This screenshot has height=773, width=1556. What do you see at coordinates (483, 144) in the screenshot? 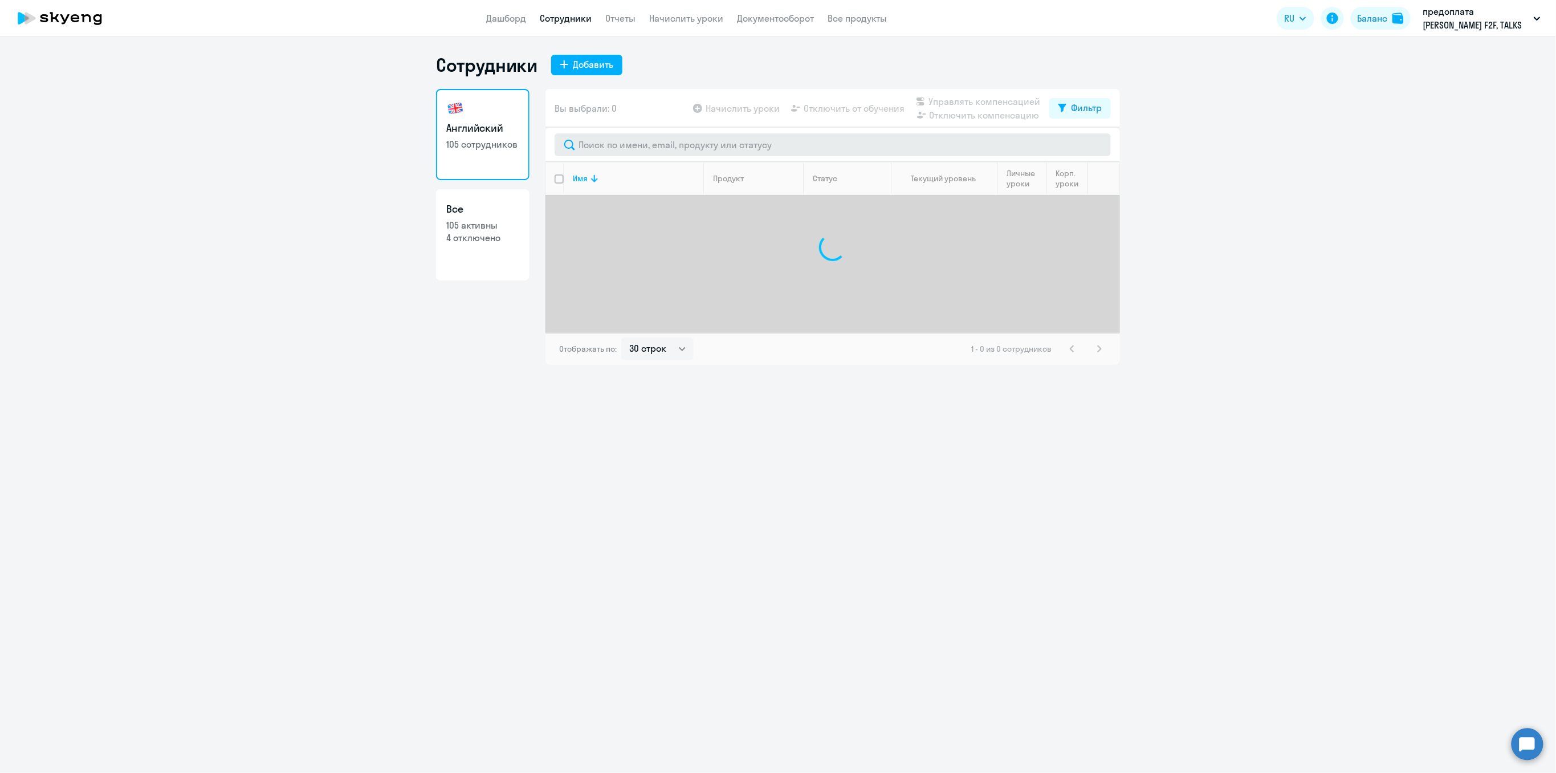
I see `p: 105 сотрудников` at bounding box center [483, 144].